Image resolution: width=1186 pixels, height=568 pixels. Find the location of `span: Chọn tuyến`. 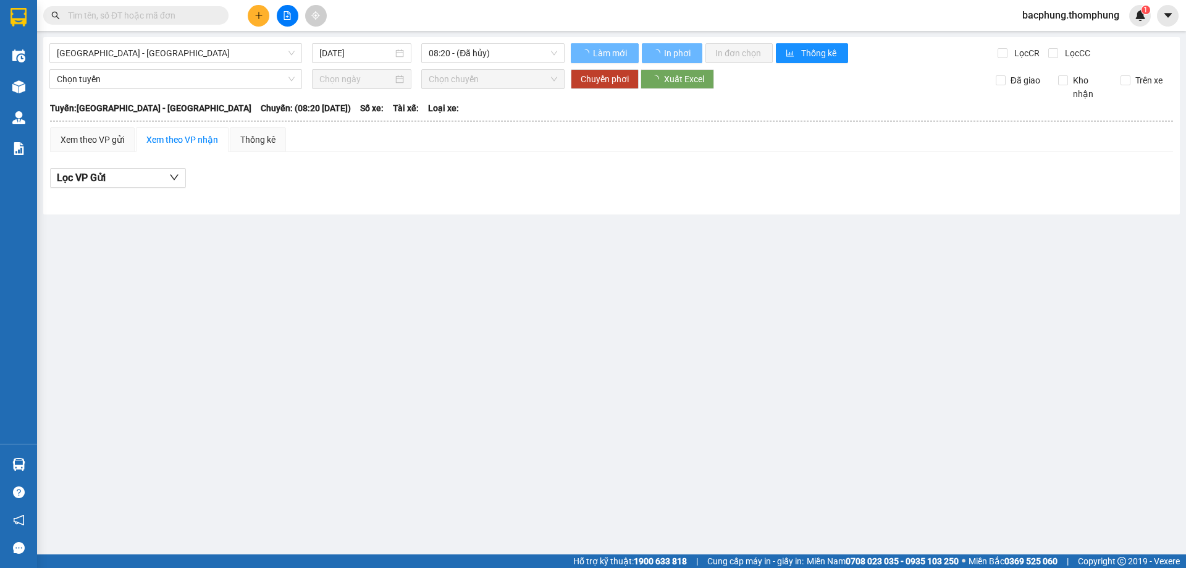

span: Chọn tuyến is located at coordinates (175, 79).